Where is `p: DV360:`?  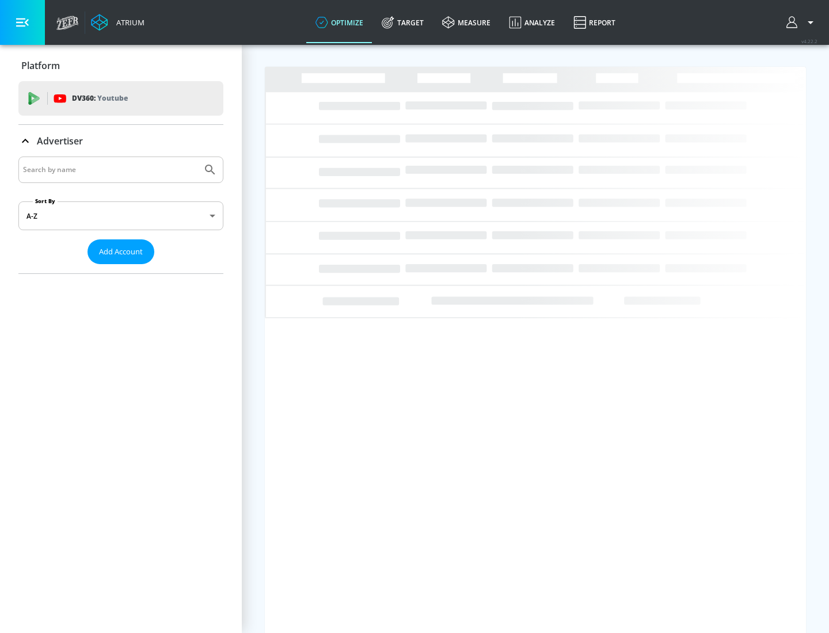 p: DV360: is located at coordinates (100, 98).